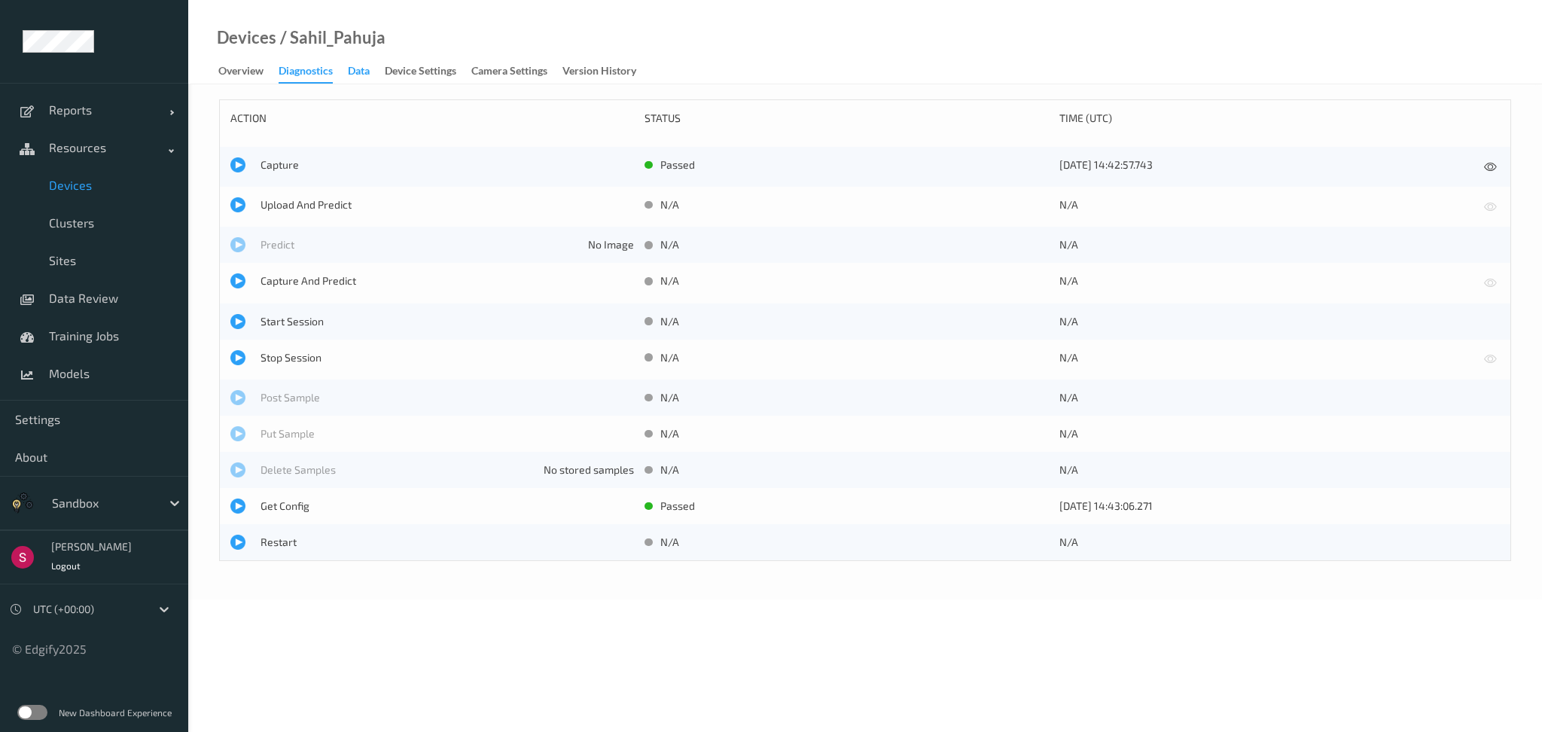 The width and height of the screenshot is (1542, 732). Describe the element at coordinates (249, 72) in the screenshot. I see `a: Overview` at that location.